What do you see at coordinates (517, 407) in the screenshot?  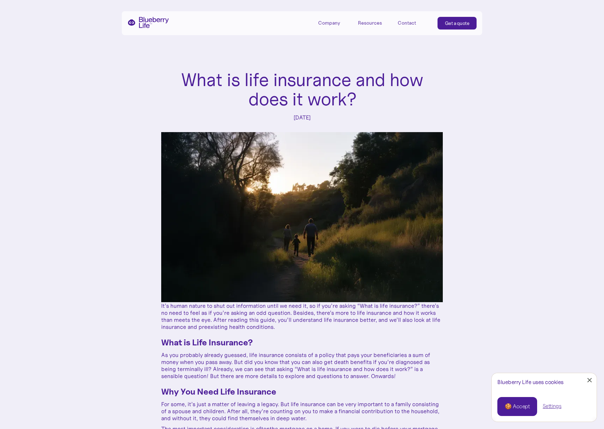 I see `a: 🍪 Accept` at bounding box center [517, 407].